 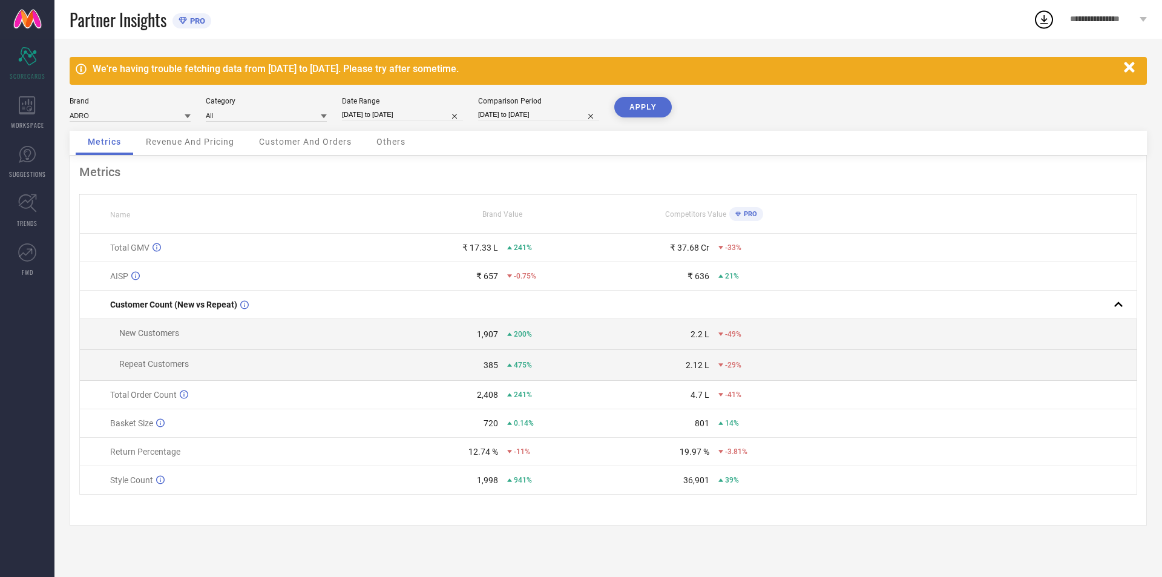 I want to click on span: SCORECARDS, so click(x=27, y=76).